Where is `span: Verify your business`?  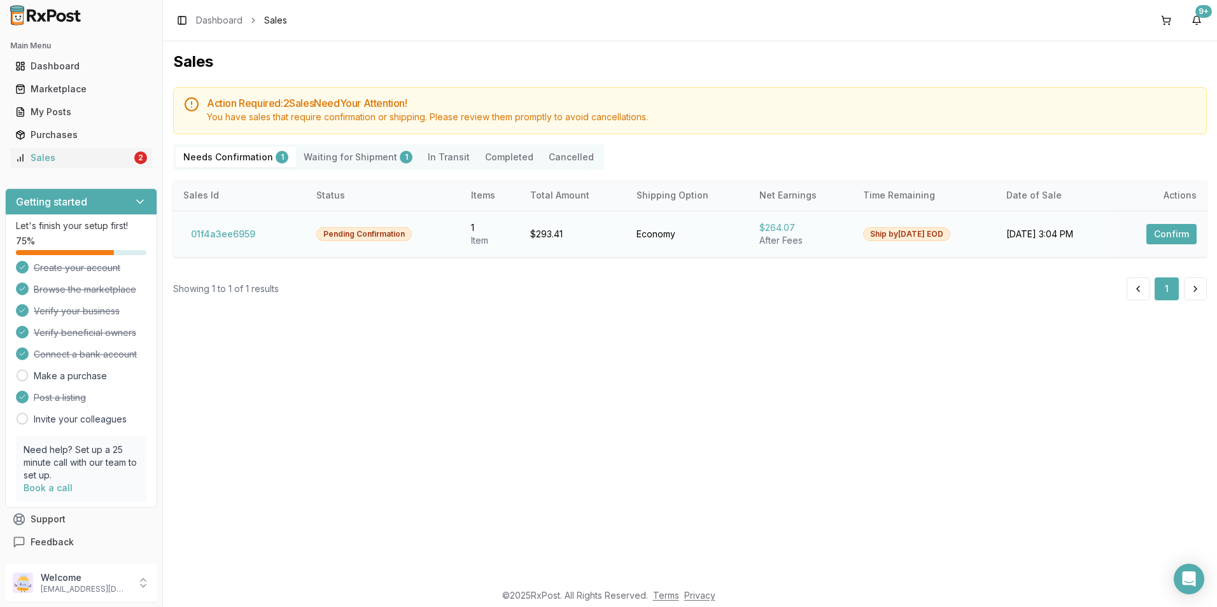
span: Verify your business is located at coordinates (76, 311).